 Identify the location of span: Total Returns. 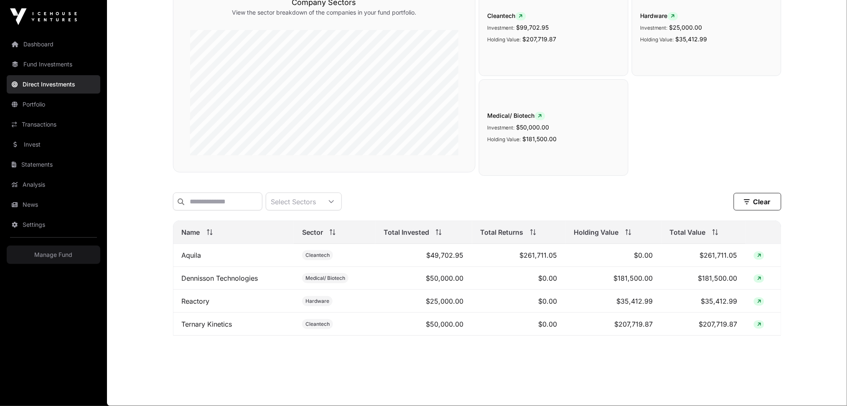
(502, 232).